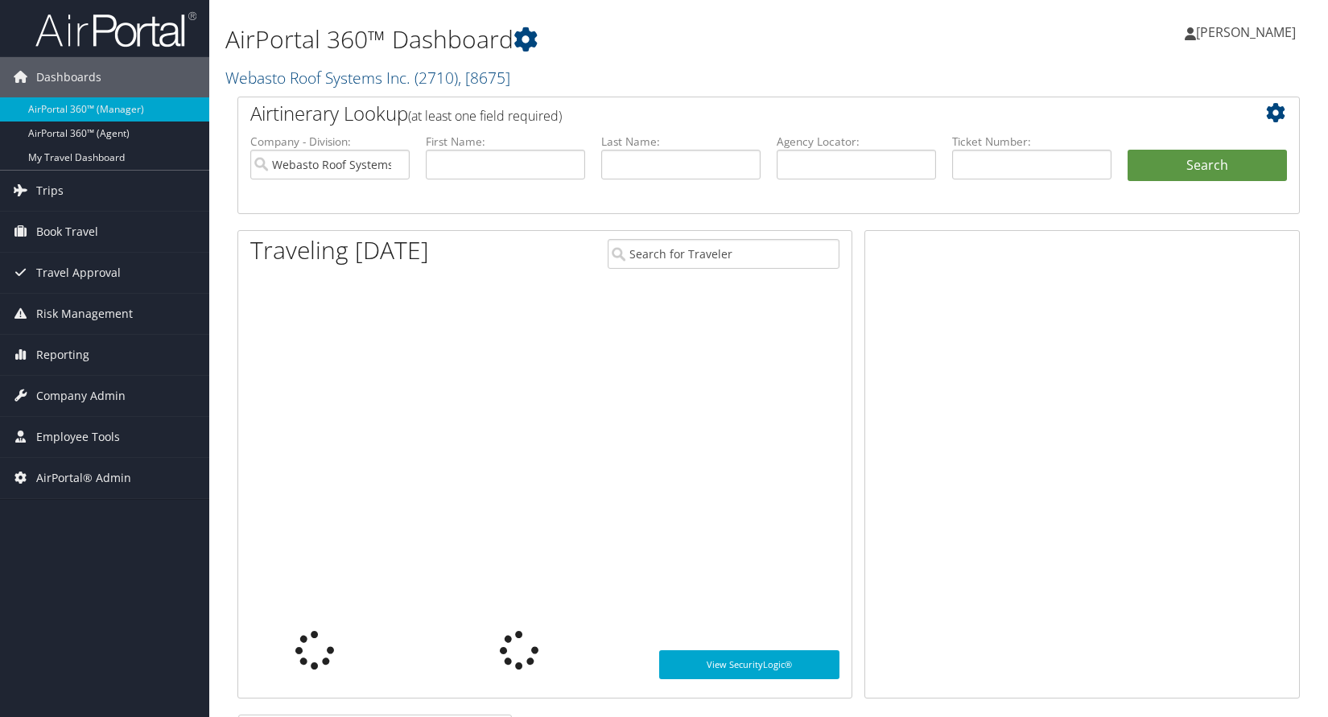 This screenshot has width=1328, height=717. What do you see at coordinates (724, 113) in the screenshot?
I see `h2: Airtinerary Lookup` at bounding box center [724, 113].